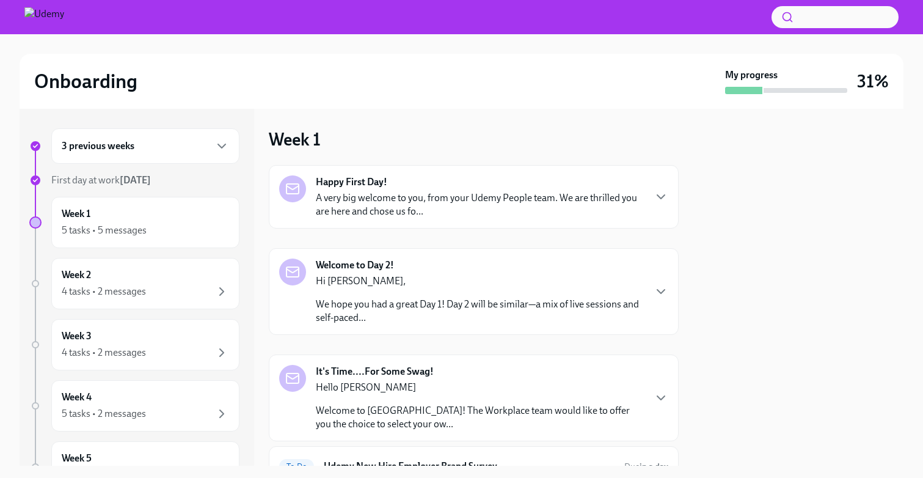 The width and height of the screenshot is (923, 478). What do you see at coordinates (296, 466) in the screenshot?
I see `span: To Do` at bounding box center [296, 466].